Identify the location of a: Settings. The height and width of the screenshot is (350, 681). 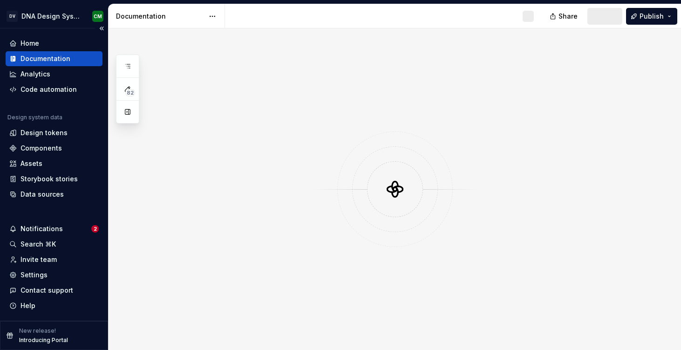
(54, 275).